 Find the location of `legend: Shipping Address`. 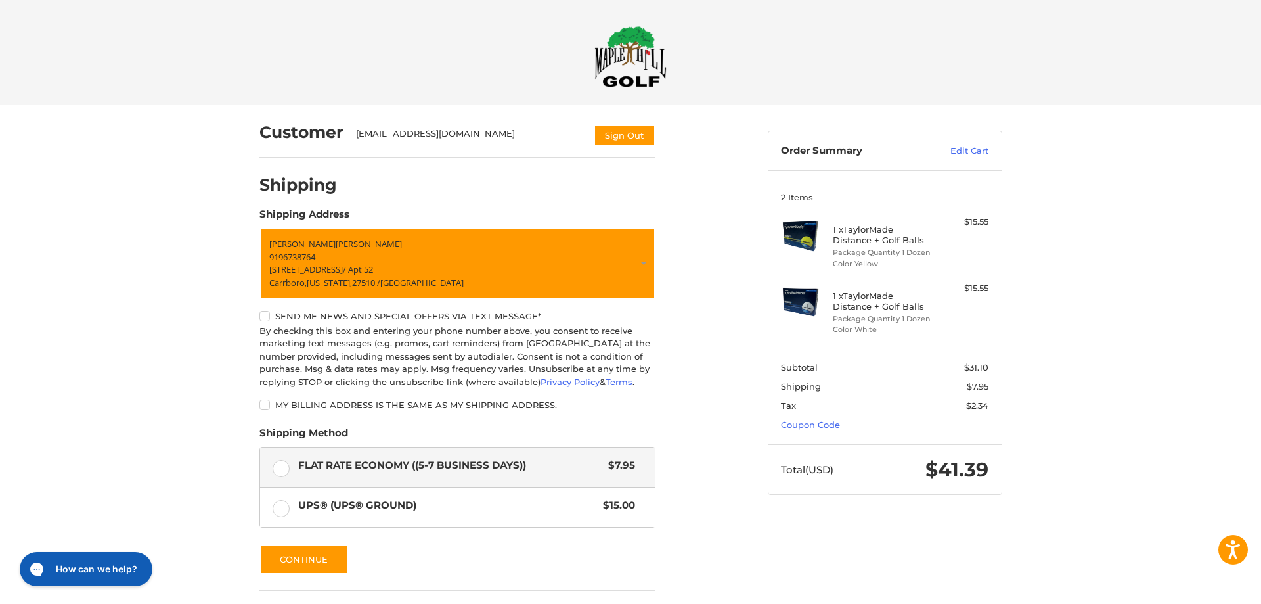

legend: Shipping Address is located at coordinates (304, 217).